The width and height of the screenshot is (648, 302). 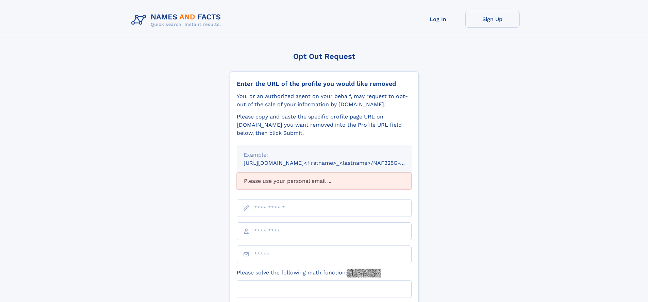 What do you see at coordinates (324, 56) in the screenshot?
I see `div: Opt Out Request` at bounding box center [324, 56].